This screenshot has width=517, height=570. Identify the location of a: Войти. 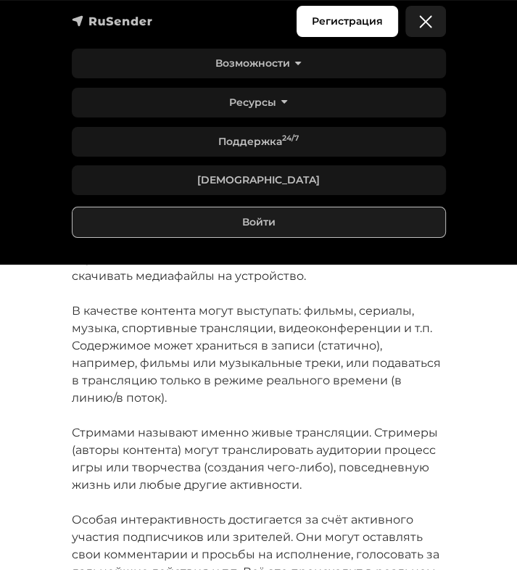
(259, 222).